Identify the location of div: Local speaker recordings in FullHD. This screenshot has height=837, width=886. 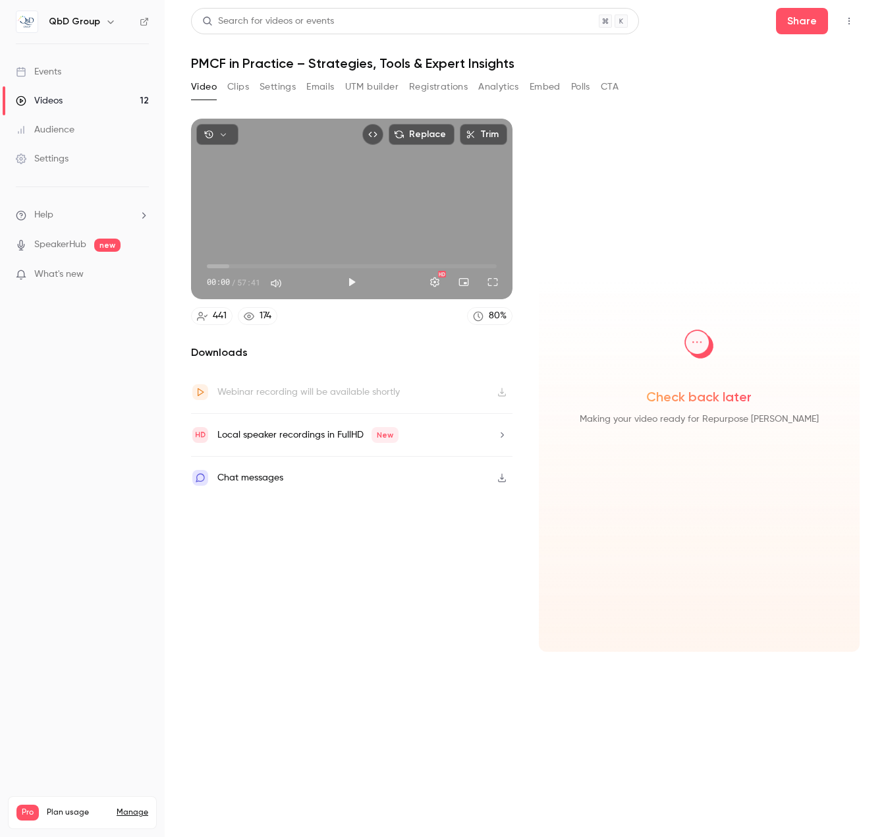
(308, 435).